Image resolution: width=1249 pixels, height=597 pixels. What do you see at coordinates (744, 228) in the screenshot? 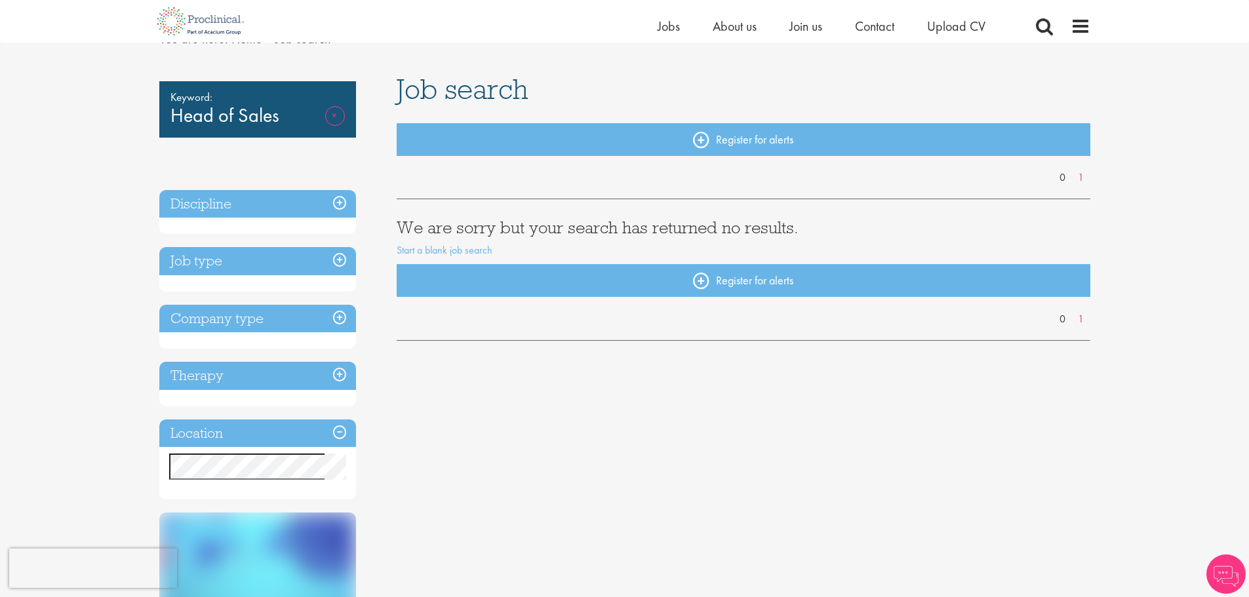
I see `h3: We are sorry but your search has returned no results.` at bounding box center [744, 228].